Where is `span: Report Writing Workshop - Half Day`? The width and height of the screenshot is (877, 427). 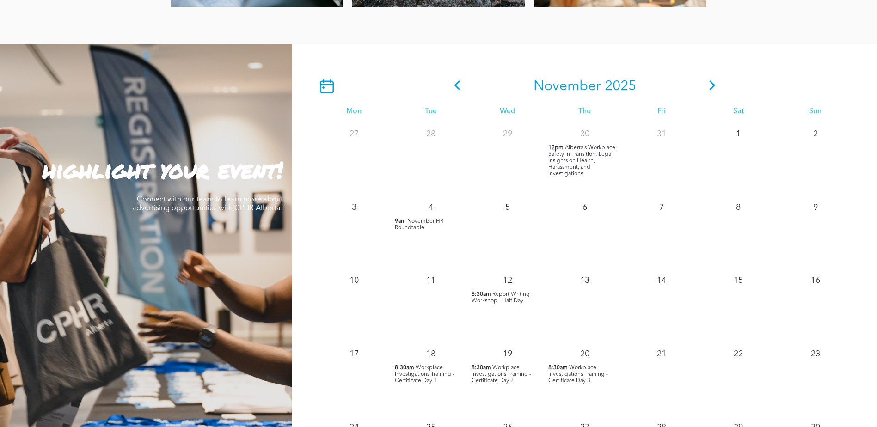
span: Report Writing Workshop - Half Day is located at coordinates (501, 298).